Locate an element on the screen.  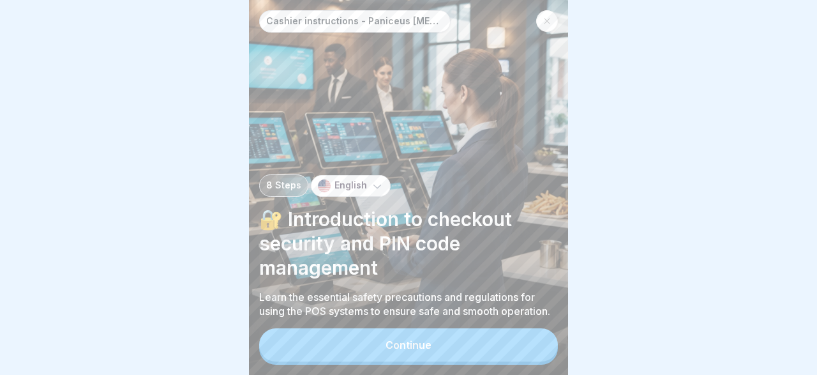
button: Continue is located at coordinates (409, 345).